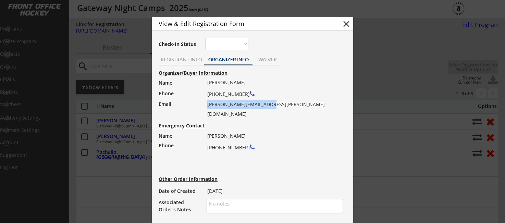 The width and height of the screenshot is (505, 223). Describe the element at coordinates (179, 141) in the screenshot. I see `div: Name Phone` at that location.